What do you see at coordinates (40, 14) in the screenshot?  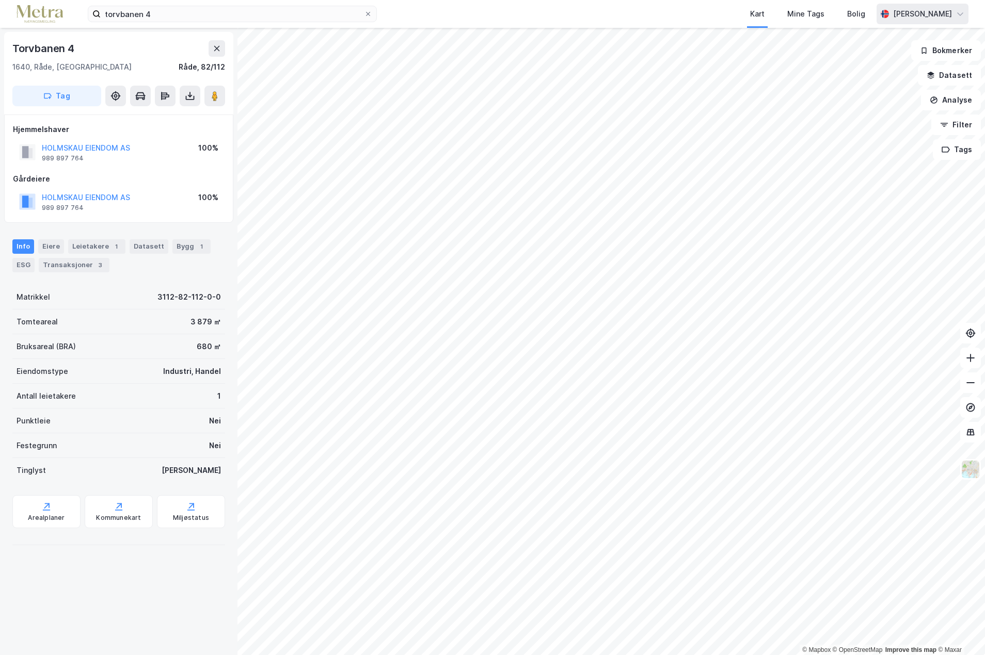 I see `img: metra-logo.256734c3b2bbffee19d4.png` at bounding box center [40, 14].